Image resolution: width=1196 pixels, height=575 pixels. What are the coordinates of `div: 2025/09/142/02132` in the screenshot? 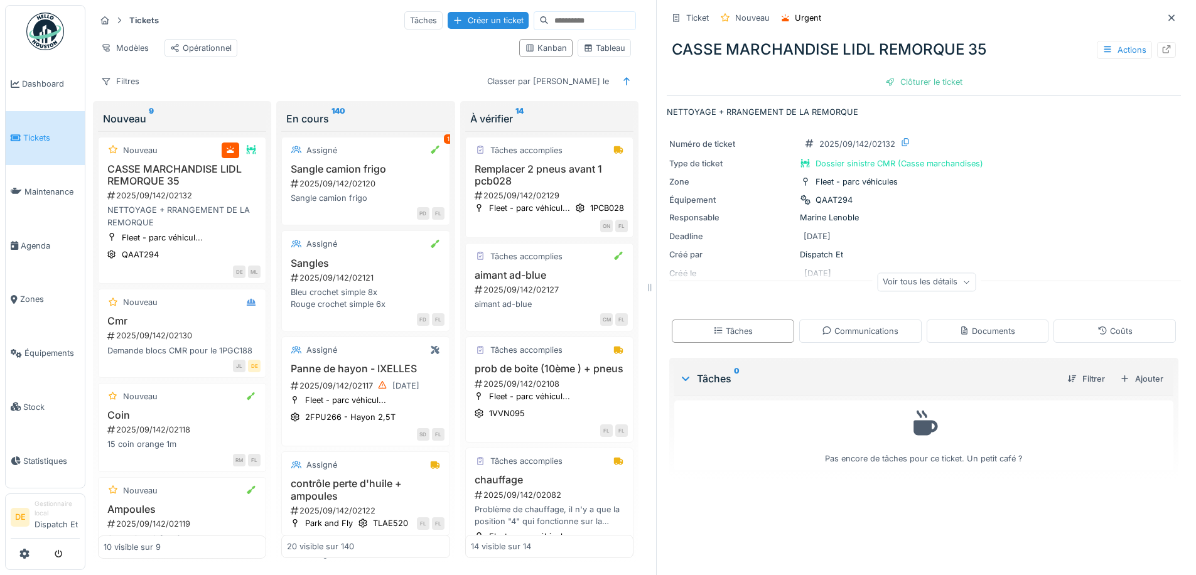 It's located at (857, 144).